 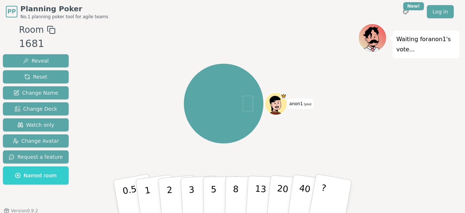 What do you see at coordinates (37, 44) in the screenshot?
I see `div: 1681` at bounding box center [37, 44].